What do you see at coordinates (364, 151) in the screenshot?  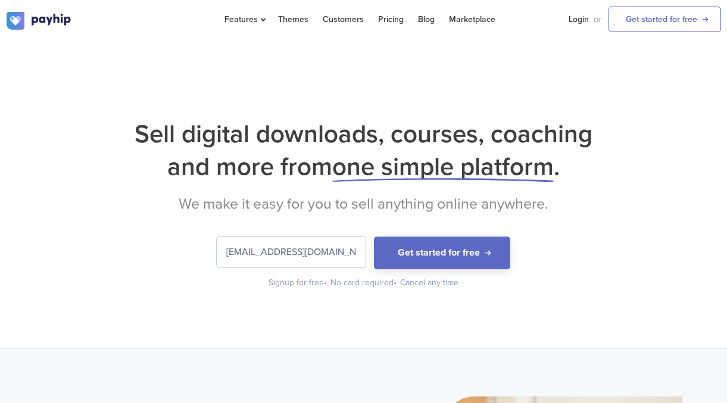 I see `h1: Sell digital downloads, courses, coaching and more from` at bounding box center [364, 151].